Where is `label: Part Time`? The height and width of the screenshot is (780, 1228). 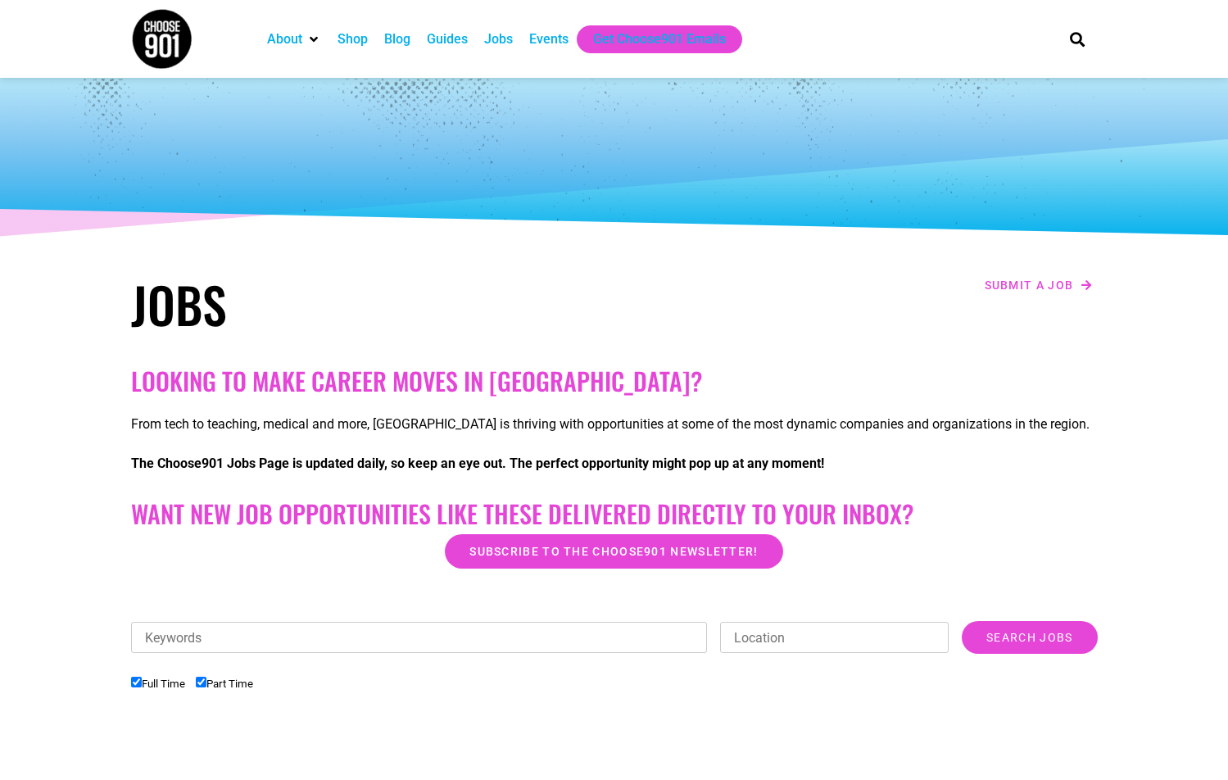
label: Part Time is located at coordinates (224, 683).